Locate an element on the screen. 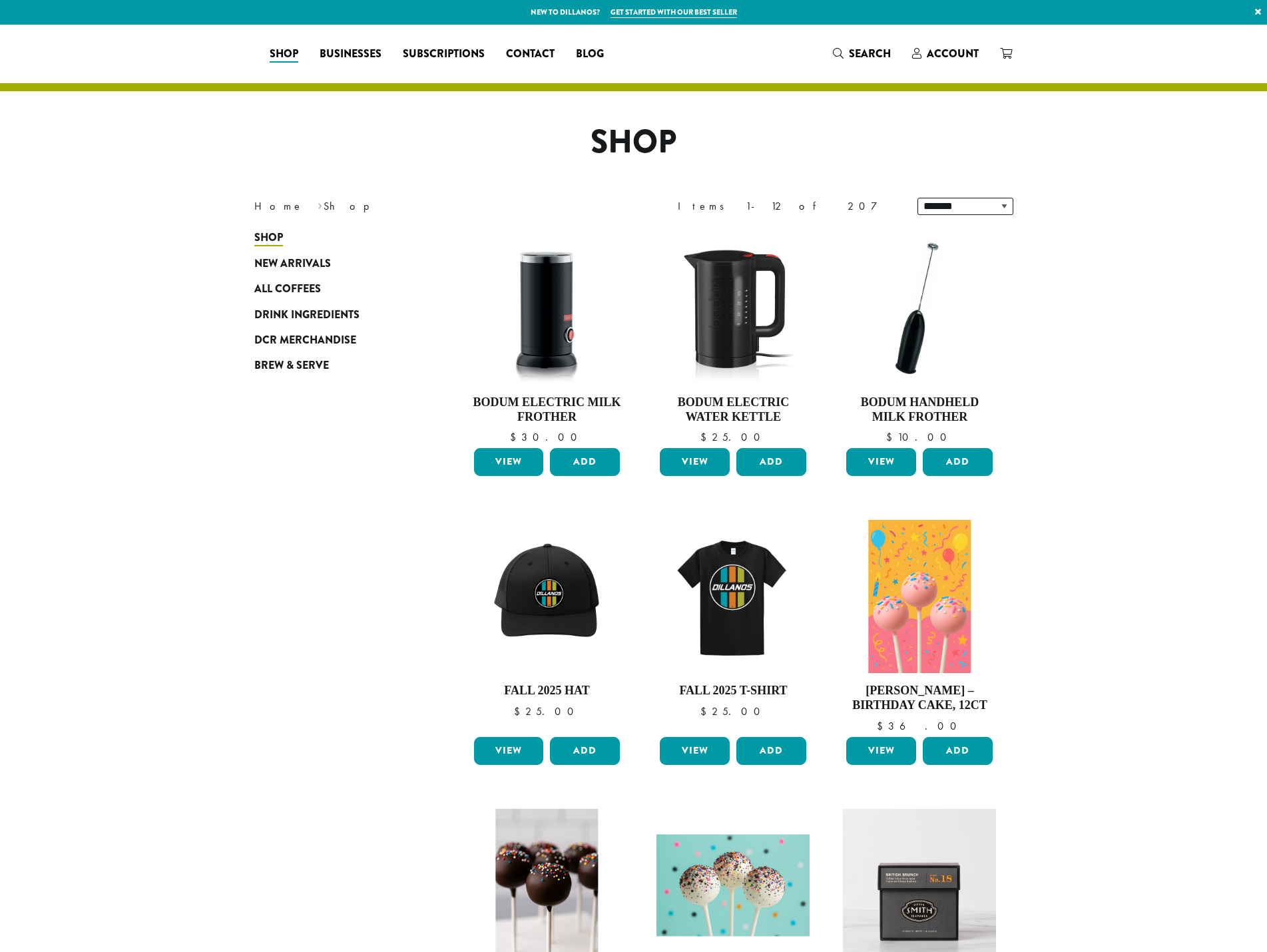  nav: Breadcrumb is located at coordinates (434, 207).